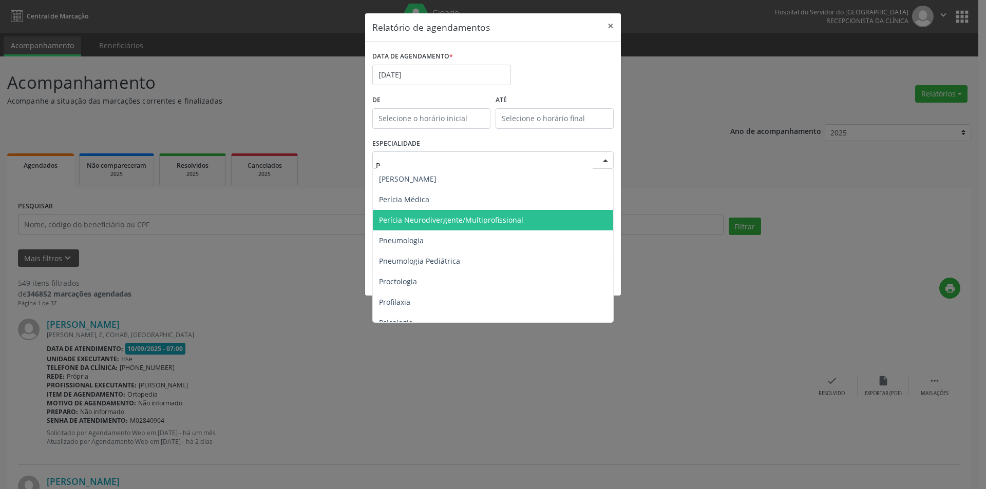  Describe the element at coordinates (401, 240) in the screenshot. I see `span: Pneumologia` at that location.